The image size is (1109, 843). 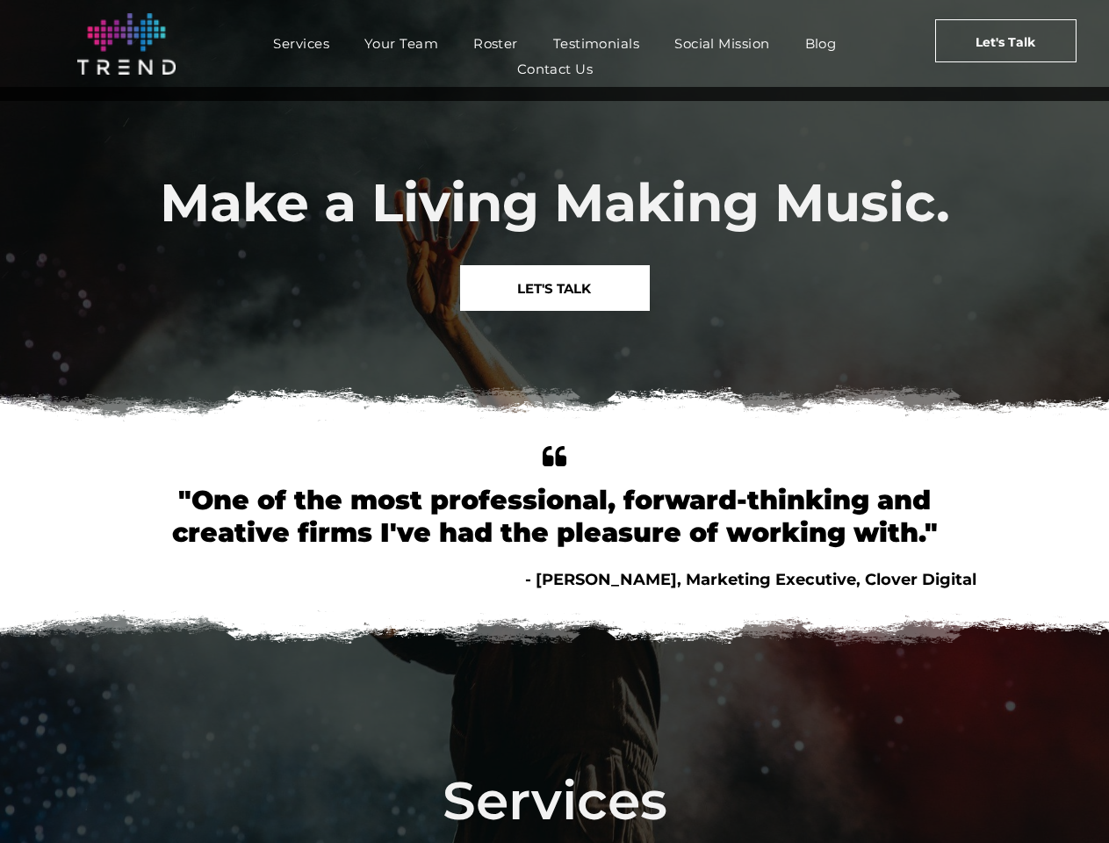 I want to click on a: Your Team, so click(x=401, y=43).